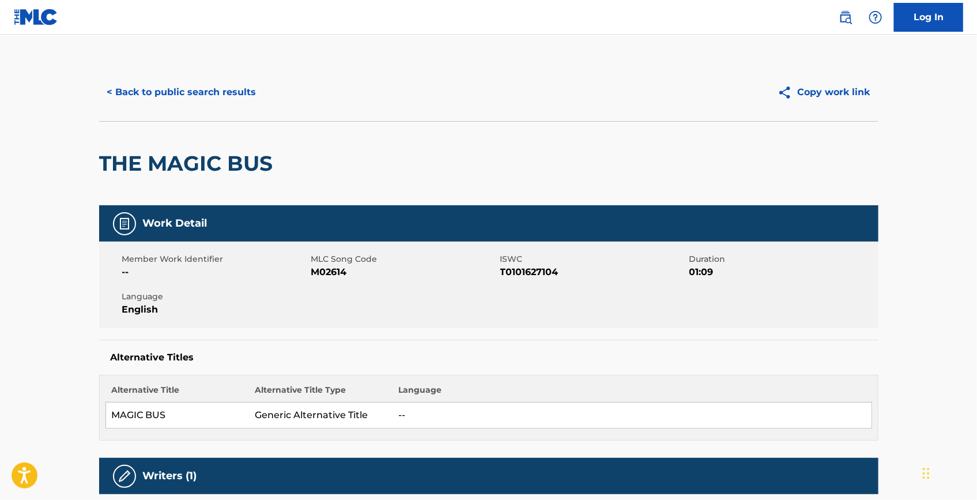 The height and width of the screenshot is (500, 977). I want to click on img: Writers, so click(125, 476).